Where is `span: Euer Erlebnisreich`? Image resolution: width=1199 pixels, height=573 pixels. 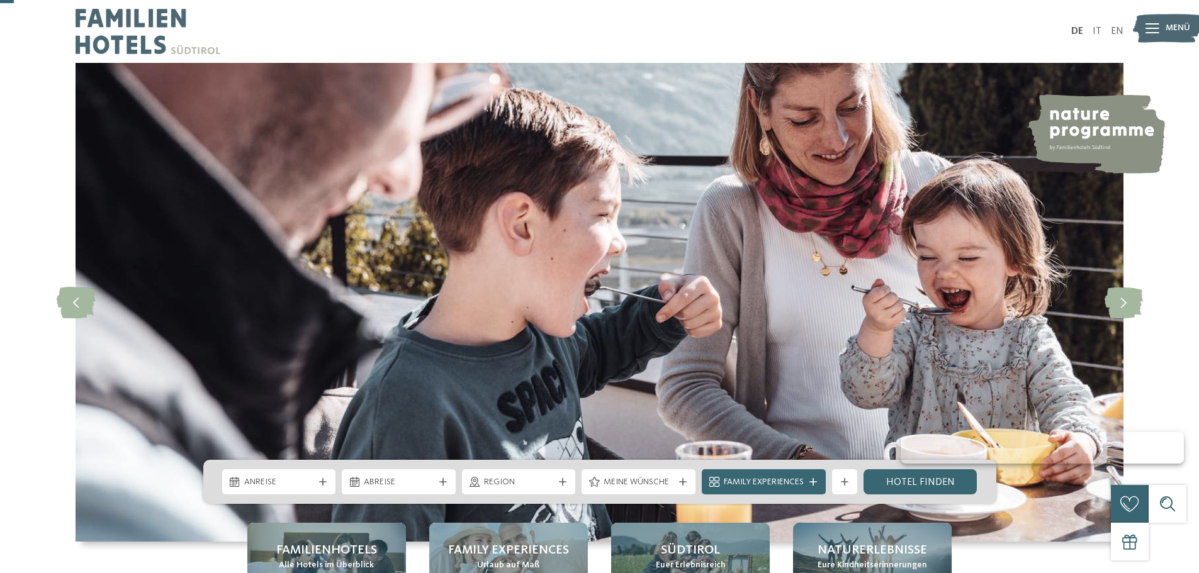 span: Euer Erlebnisreich is located at coordinates (691, 566).